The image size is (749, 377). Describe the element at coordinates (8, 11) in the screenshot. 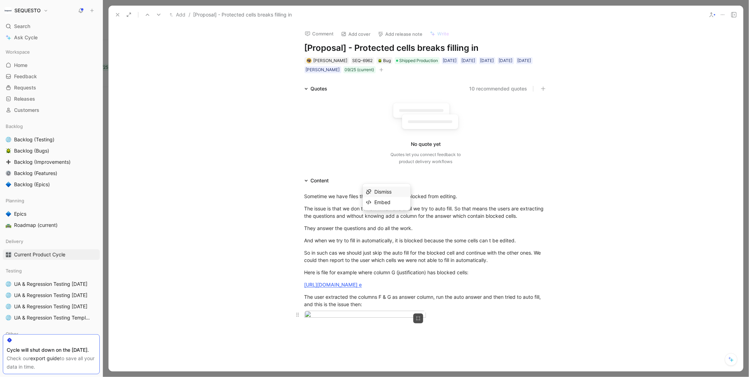

I see `img: SEQUESTO` at that location.